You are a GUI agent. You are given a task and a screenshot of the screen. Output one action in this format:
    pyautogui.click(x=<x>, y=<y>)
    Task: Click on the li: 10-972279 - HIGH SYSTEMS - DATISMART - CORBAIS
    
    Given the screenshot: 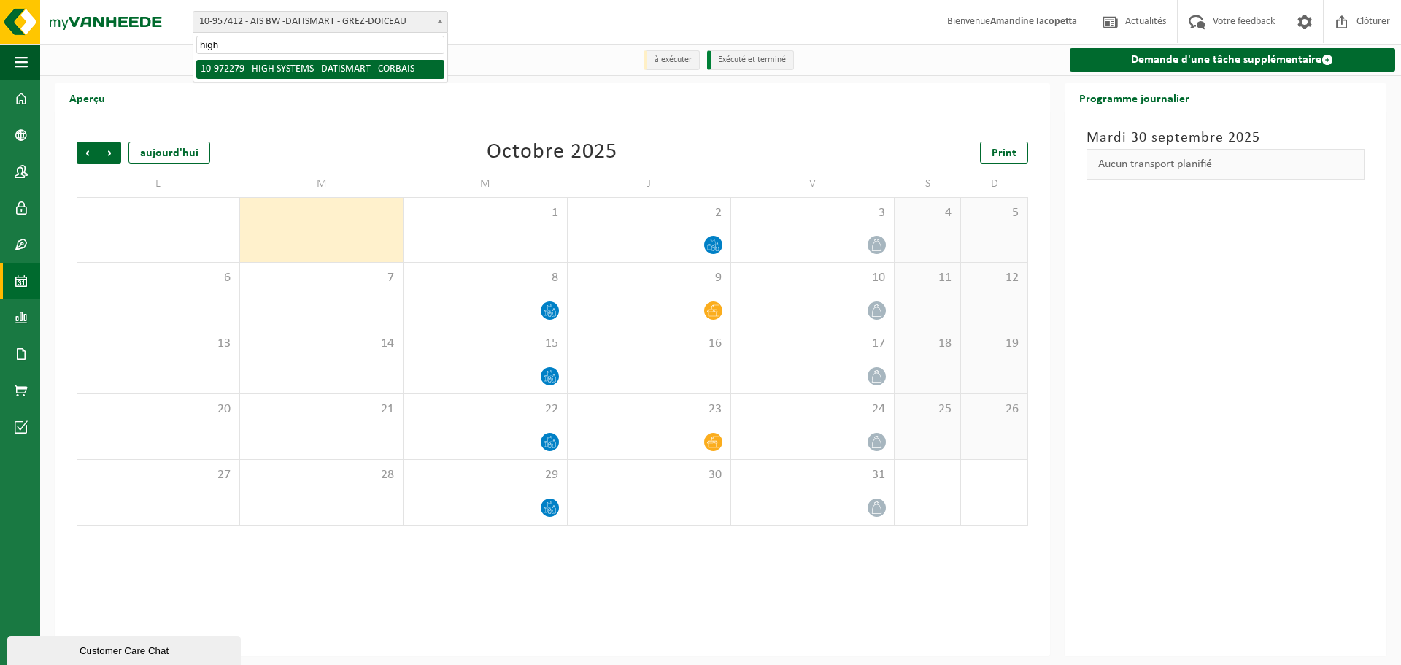 What is the action you would take?
    pyautogui.click(x=320, y=69)
    